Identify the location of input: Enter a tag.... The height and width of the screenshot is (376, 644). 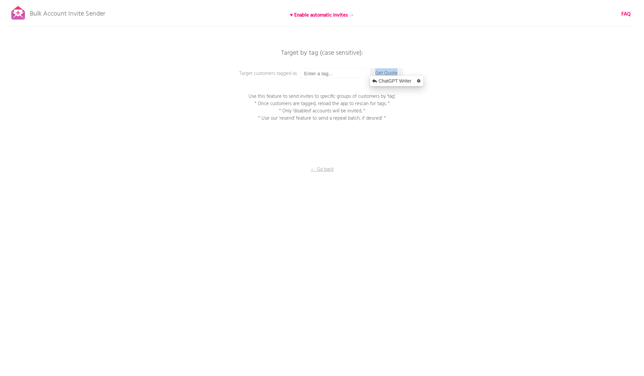
(334, 73).